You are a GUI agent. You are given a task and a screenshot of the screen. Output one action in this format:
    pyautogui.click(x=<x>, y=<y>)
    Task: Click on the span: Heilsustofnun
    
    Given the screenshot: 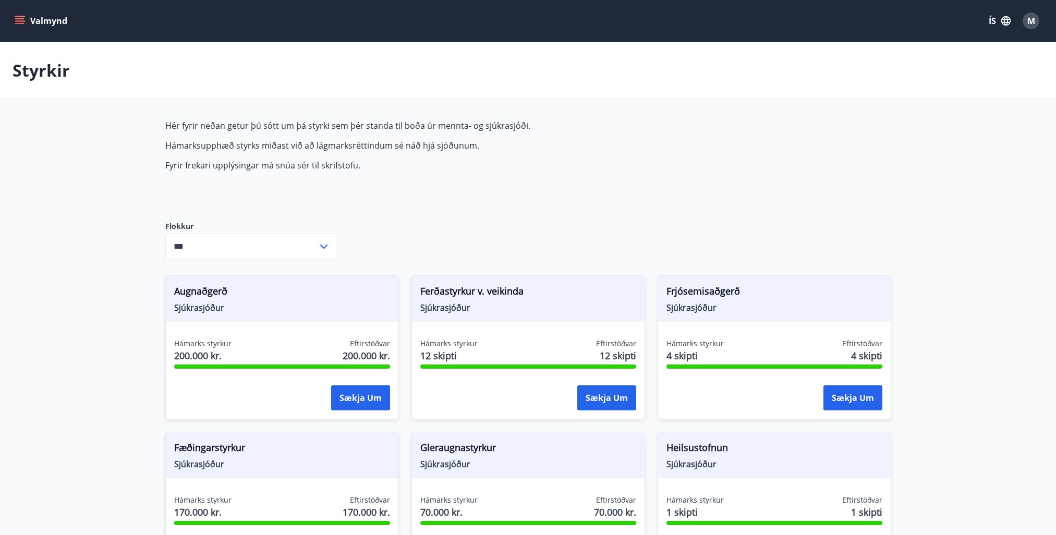 What is the action you would take?
    pyautogui.click(x=775, y=450)
    